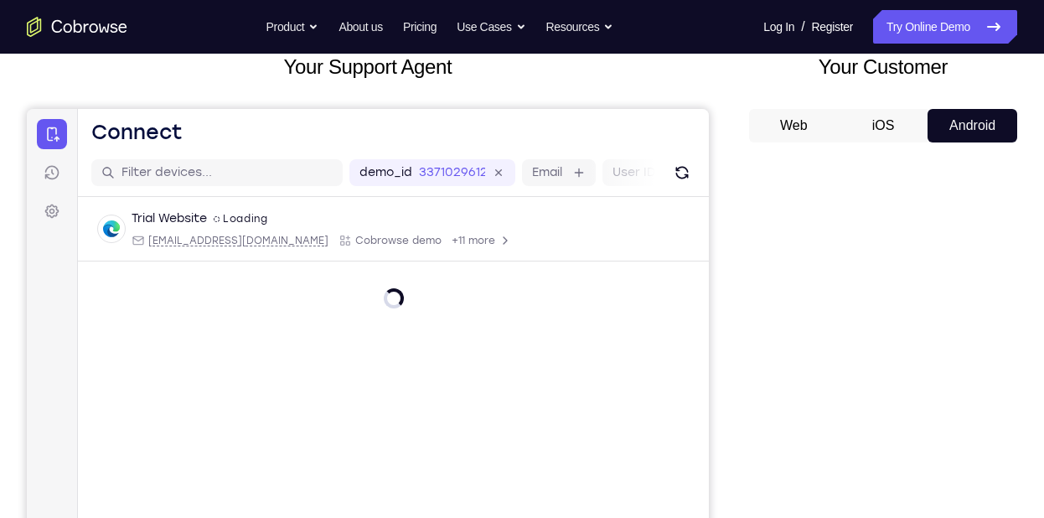 The height and width of the screenshot is (518, 1044). I want to click on span: web@example.com, so click(211, 132).